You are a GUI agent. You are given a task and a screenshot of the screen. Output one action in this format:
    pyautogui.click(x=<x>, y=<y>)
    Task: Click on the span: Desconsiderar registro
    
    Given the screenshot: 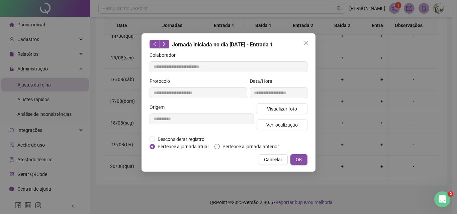 What is the action you would take?
    pyautogui.click(x=181, y=139)
    